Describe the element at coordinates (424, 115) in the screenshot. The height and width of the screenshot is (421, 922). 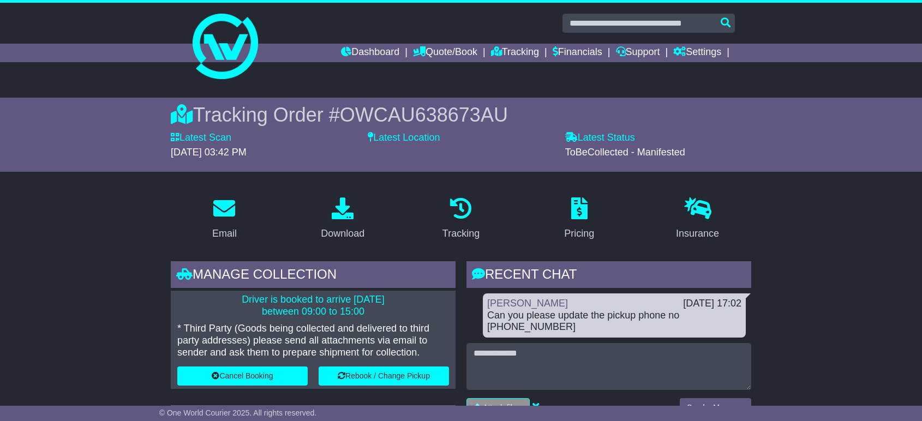
I see `span: OWCAU638673AU` at that location.